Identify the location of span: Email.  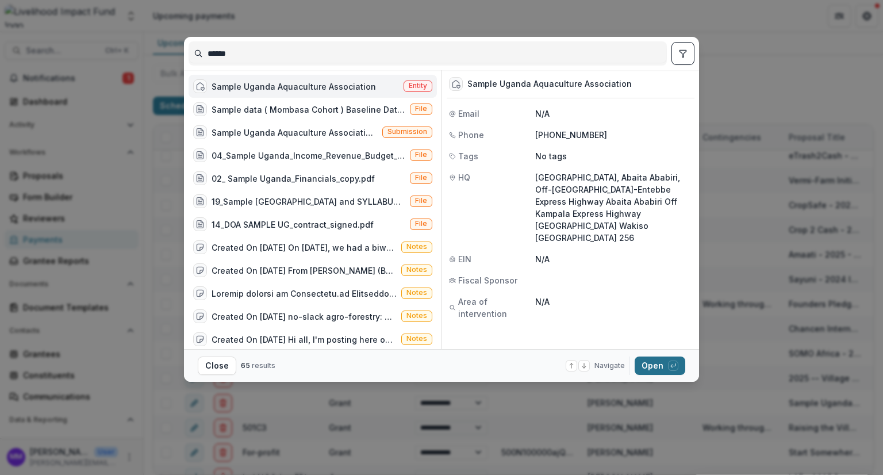
(468, 113).